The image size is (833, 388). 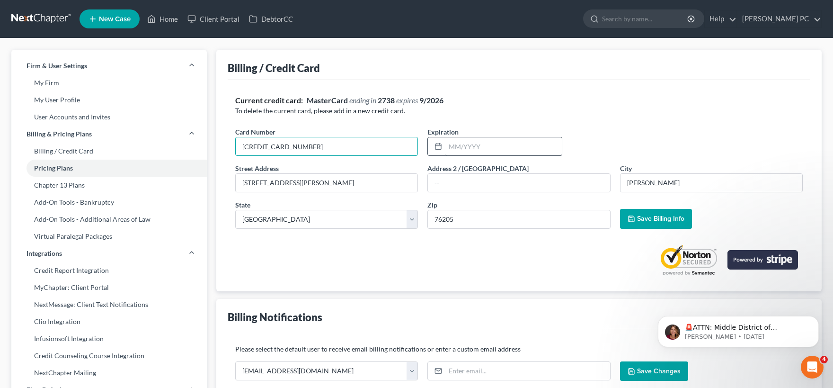 What do you see at coordinates (109, 117) in the screenshot?
I see `a: User Accounts and Invites` at bounding box center [109, 117].